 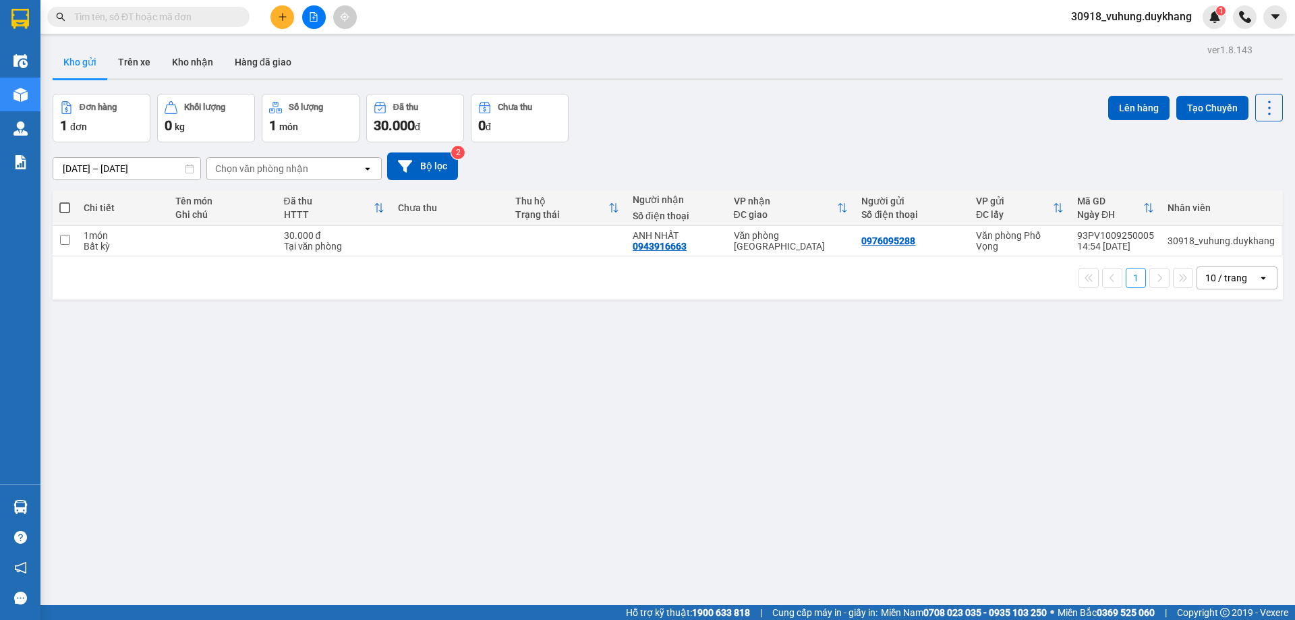 What do you see at coordinates (282, 17) in the screenshot?
I see `button: plus` at bounding box center [282, 17].